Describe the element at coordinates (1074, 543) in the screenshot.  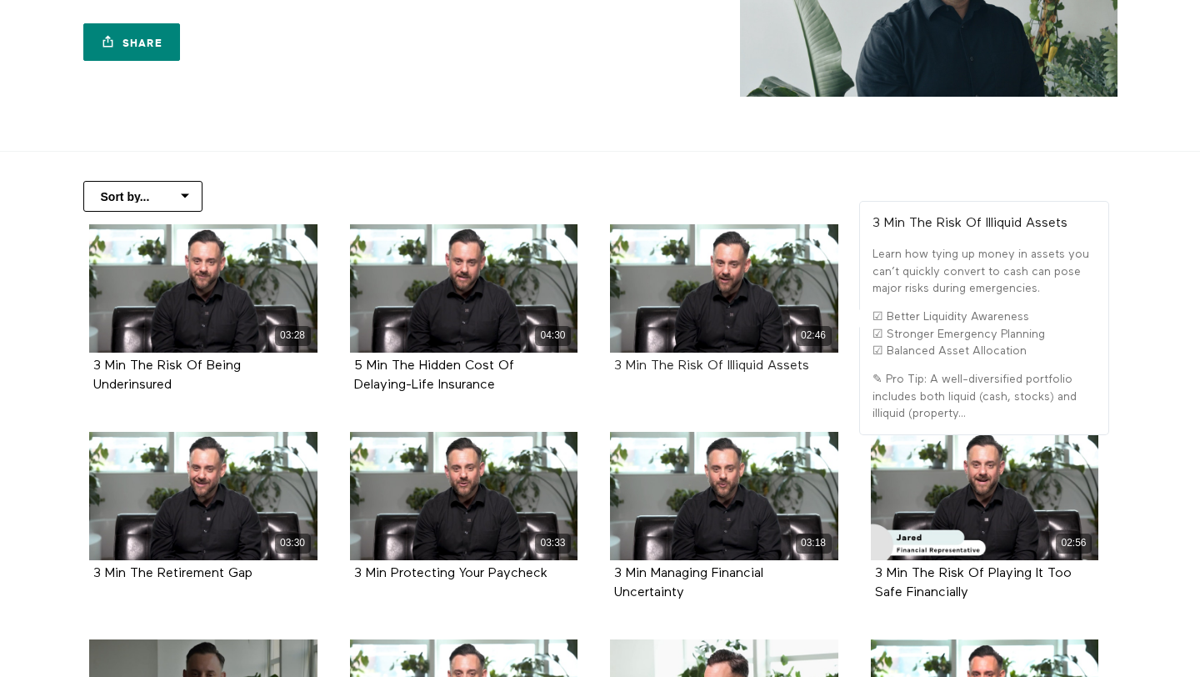
I see `div: 02:56` at that location.